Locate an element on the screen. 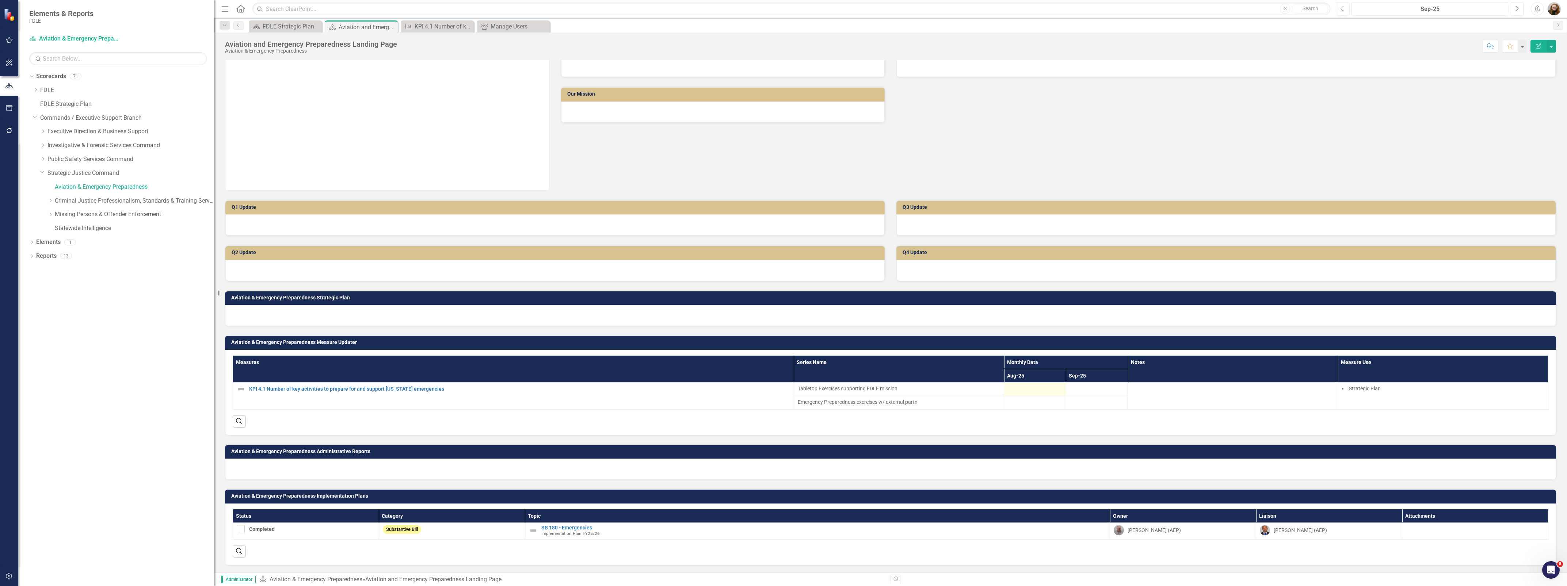 This screenshot has height=586, width=1567. span: Emergency Preparedness exercises w/ external partn is located at coordinates (899, 402).